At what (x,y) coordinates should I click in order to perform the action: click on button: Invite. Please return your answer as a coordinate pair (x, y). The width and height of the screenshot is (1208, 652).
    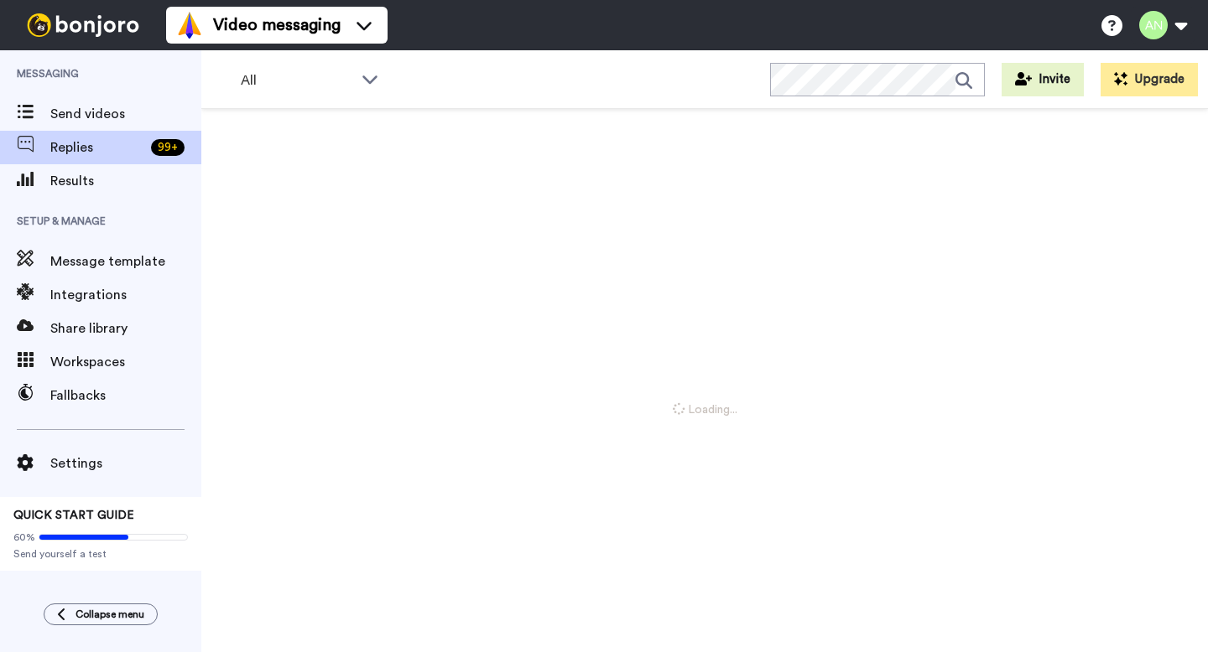
    Looking at the image, I should click on (1042, 80).